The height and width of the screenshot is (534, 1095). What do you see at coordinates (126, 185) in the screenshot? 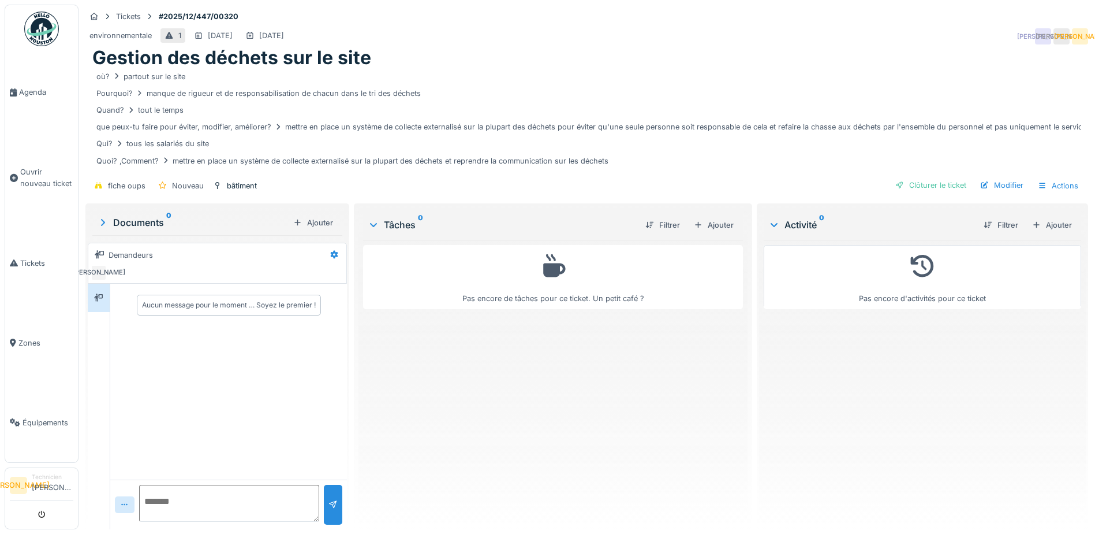
I see `div: fiche oups` at bounding box center [126, 185].